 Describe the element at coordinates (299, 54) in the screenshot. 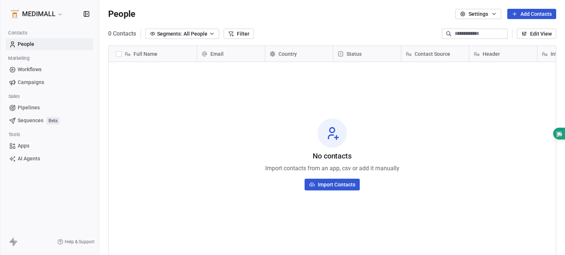

I see `div: Country` at that location.